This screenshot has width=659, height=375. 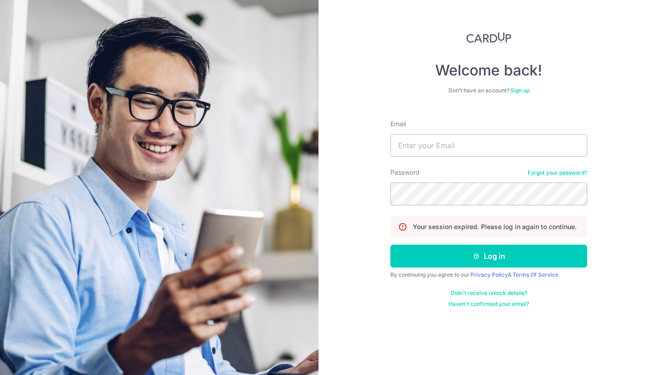 I want to click on a: Haven't confirmed your email?, so click(x=489, y=304).